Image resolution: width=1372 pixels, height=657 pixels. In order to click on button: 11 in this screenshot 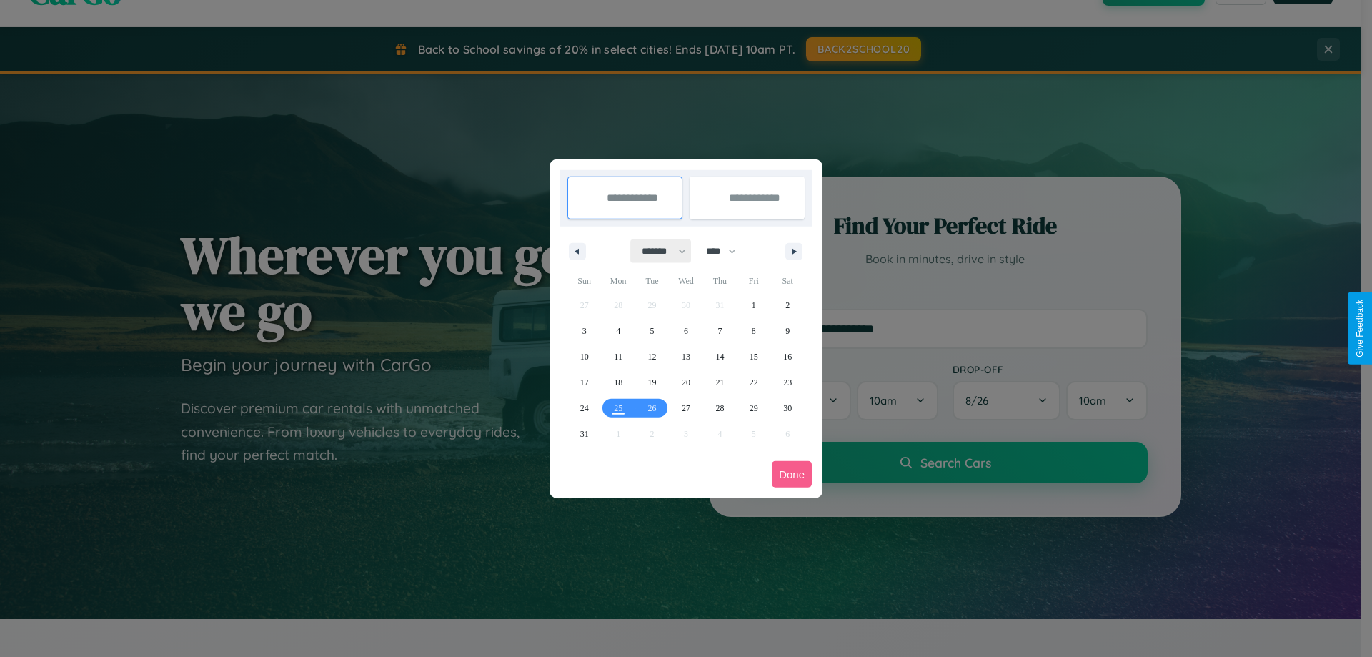, I will do `click(617, 357)`.